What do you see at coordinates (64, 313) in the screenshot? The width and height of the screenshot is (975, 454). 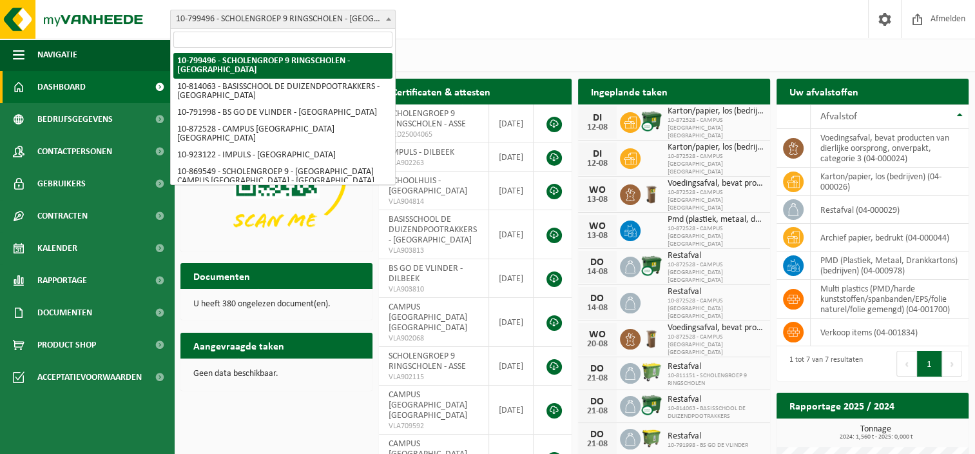 I see `span: Documenten` at bounding box center [64, 313].